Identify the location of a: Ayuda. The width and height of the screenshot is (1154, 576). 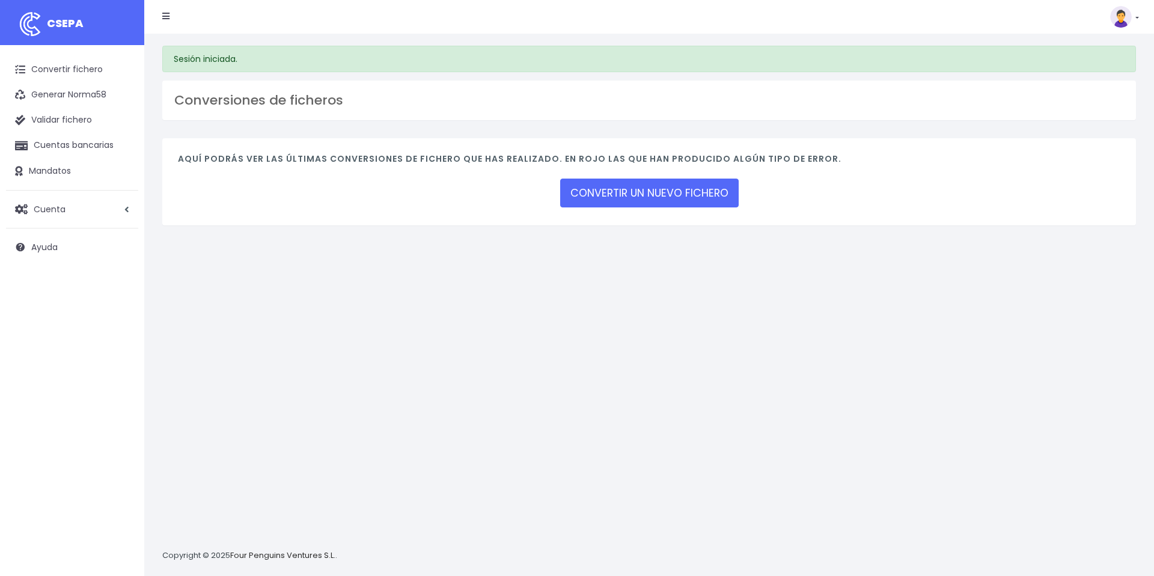
(72, 247).